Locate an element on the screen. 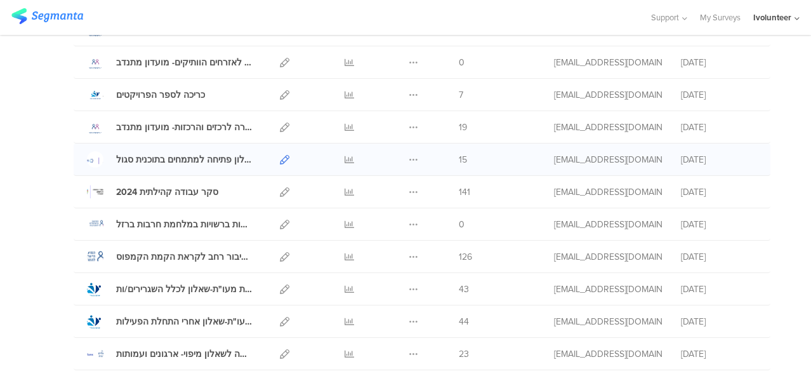 The width and height of the screenshot is (811, 376). div: Ivolunteer is located at coordinates (773, 17).